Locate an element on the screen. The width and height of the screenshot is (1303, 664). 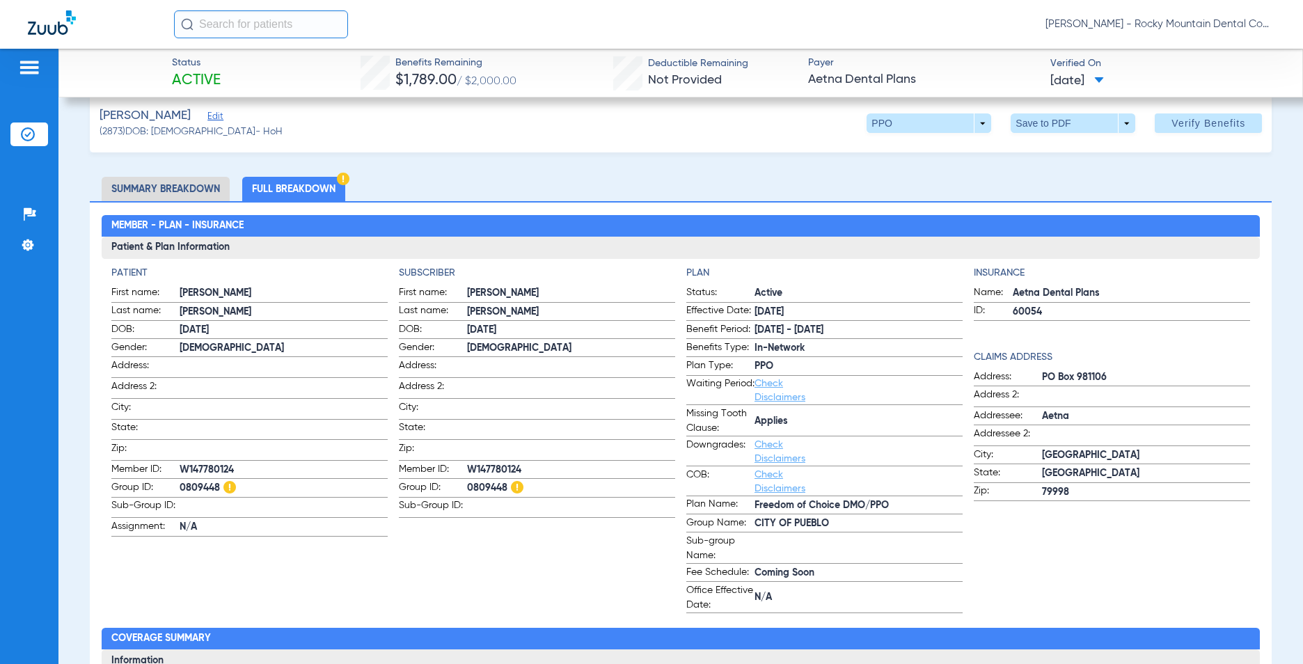
span: PO Box 981106 is located at coordinates (1146, 377).